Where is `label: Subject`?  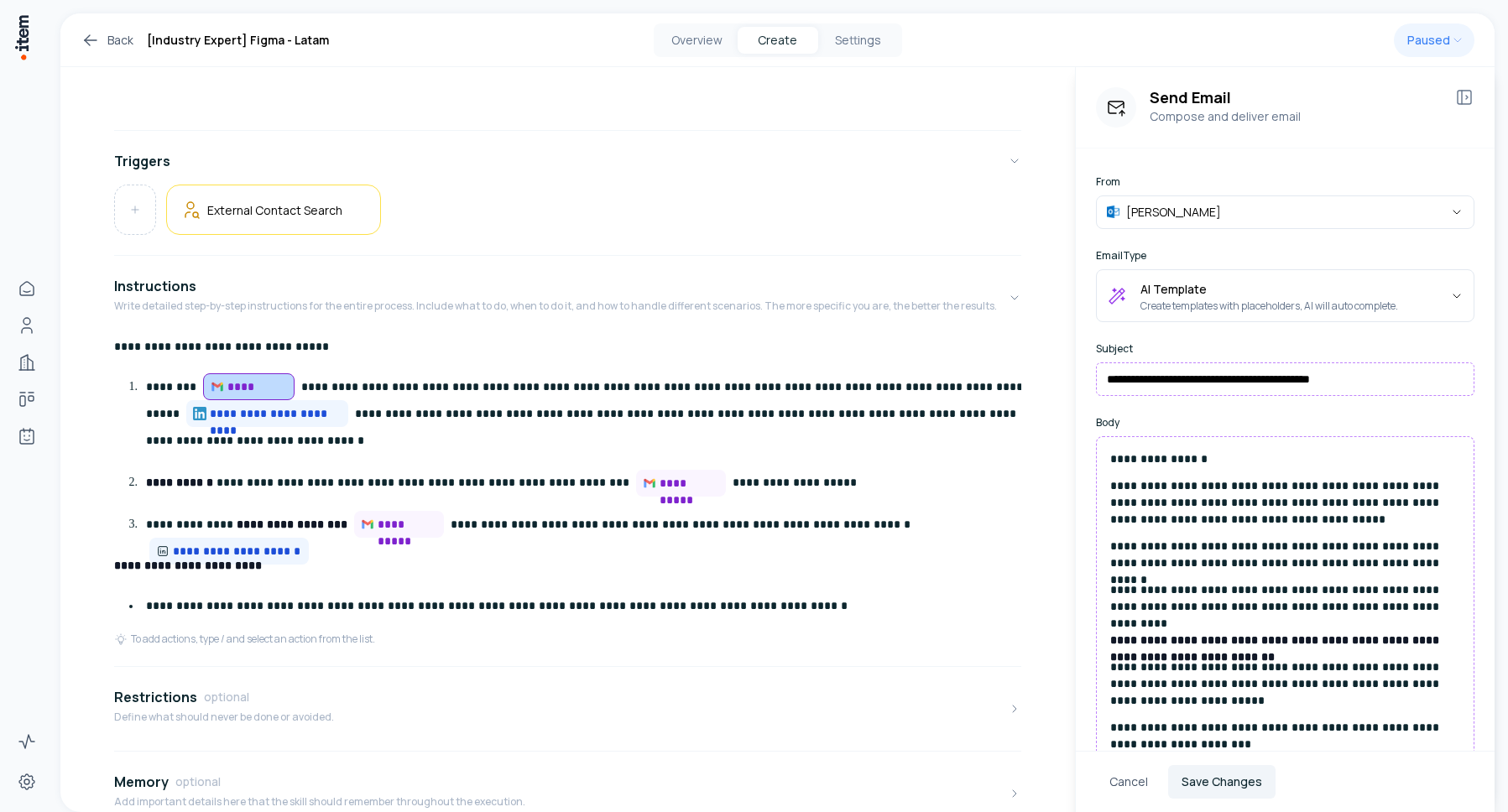 label: Subject is located at coordinates (1285, 349).